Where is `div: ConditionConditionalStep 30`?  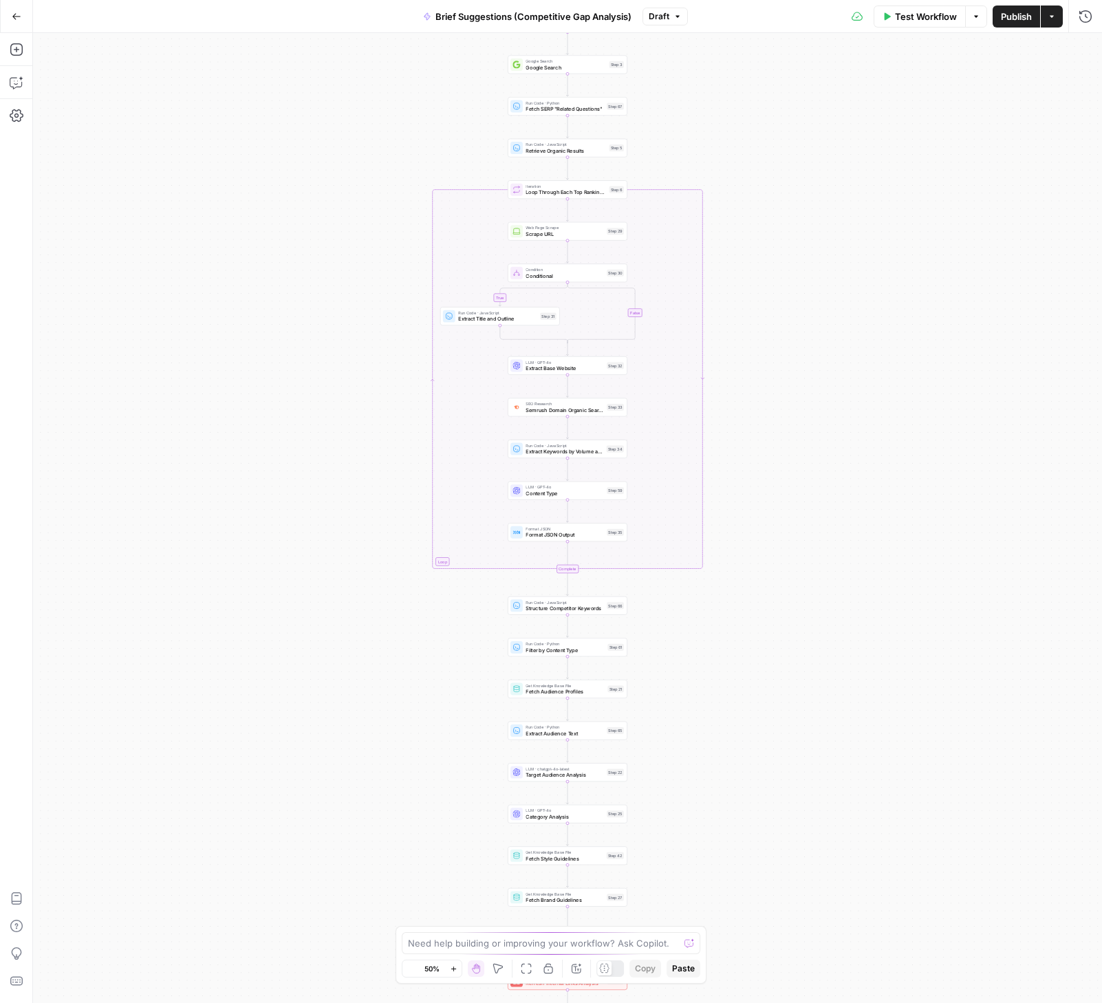
div: ConditionConditionalStep 30 is located at coordinates (568, 273).